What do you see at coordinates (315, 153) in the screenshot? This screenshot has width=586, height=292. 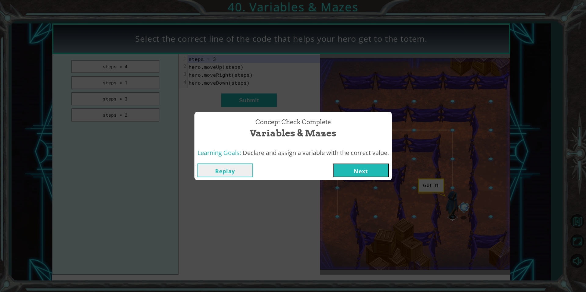 I see `span: Declare and assign a variable with the correct value.` at bounding box center [315, 153].